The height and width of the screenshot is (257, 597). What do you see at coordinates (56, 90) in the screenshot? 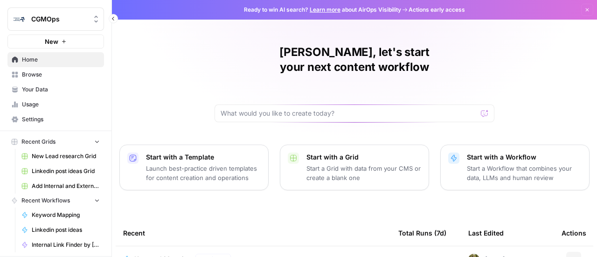
I see `a: Your Data` at bounding box center [56, 90].